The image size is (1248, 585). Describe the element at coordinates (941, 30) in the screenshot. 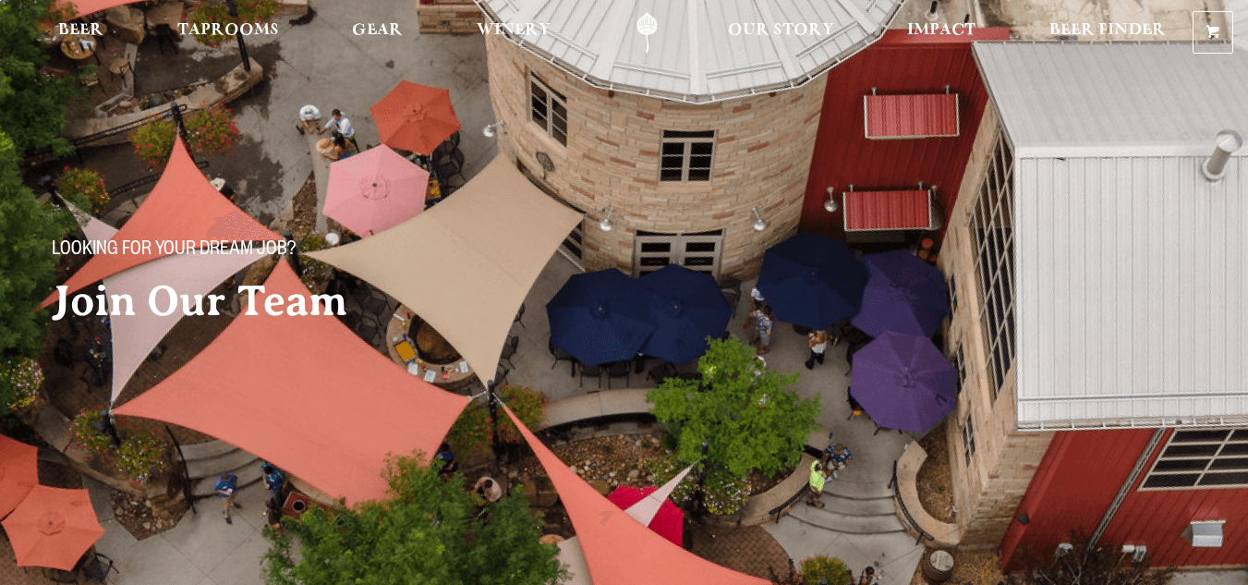

I see `span: Impact` at that location.